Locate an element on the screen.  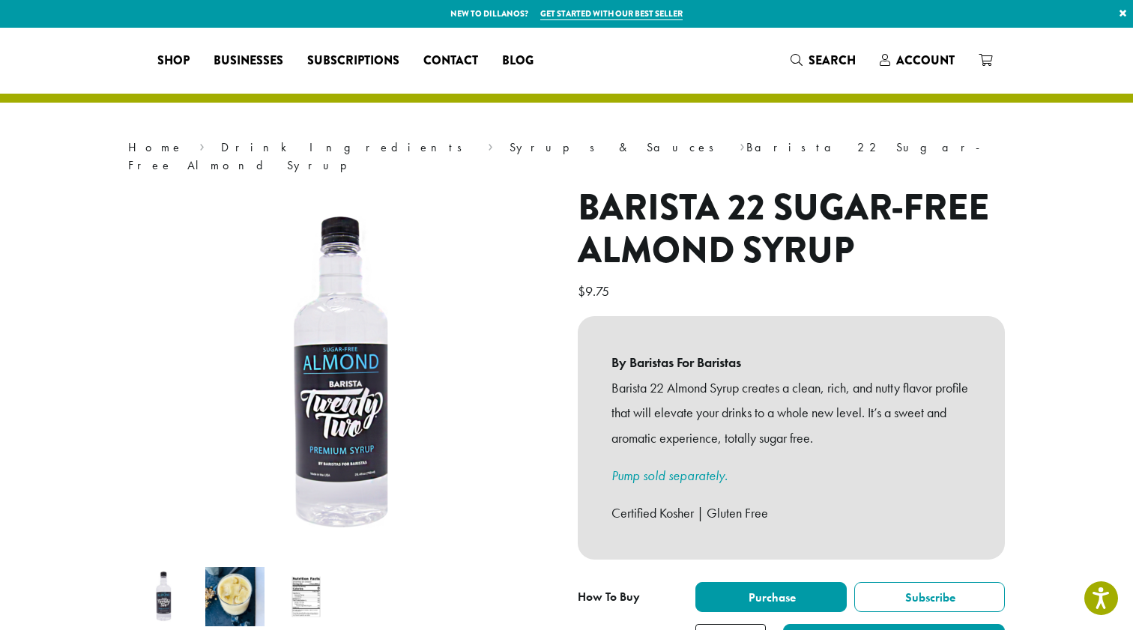
b: By Baristas For Baristas is located at coordinates (791, 363).